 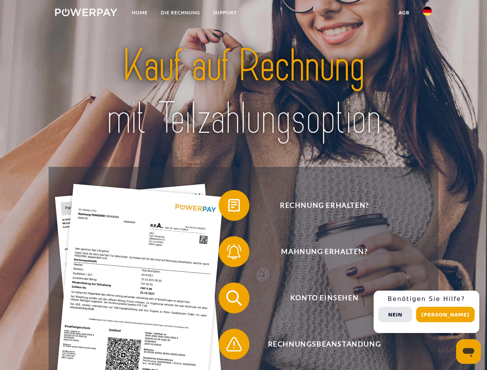 What do you see at coordinates (234, 344) in the screenshot?
I see `img: qb_warning.svg` at bounding box center [234, 344].